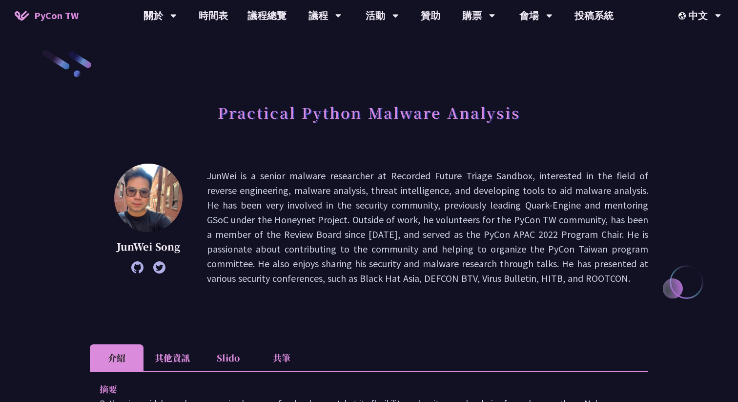  Describe the element at coordinates (22, 16) in the screenshot. I see `img: Home icon of PyCon TW 2025` at that location.